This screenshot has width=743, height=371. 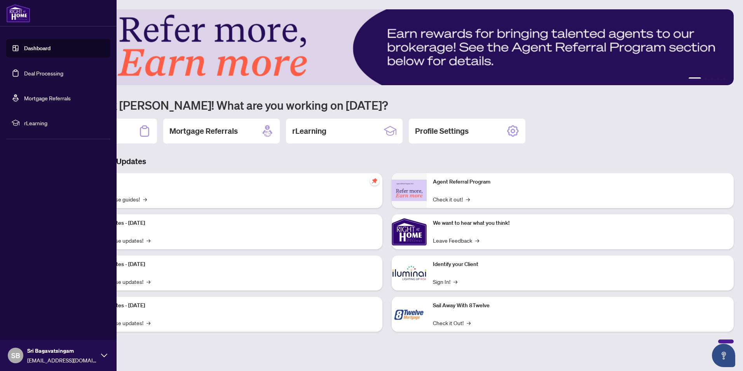 I want to click on span: pushpin, so click(x=375, y=181).